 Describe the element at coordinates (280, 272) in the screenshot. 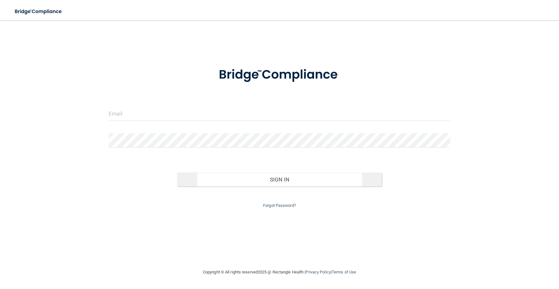

I see `div: Copyright © All rights reserved 2025 @ Rectangle Health | |` at that location.